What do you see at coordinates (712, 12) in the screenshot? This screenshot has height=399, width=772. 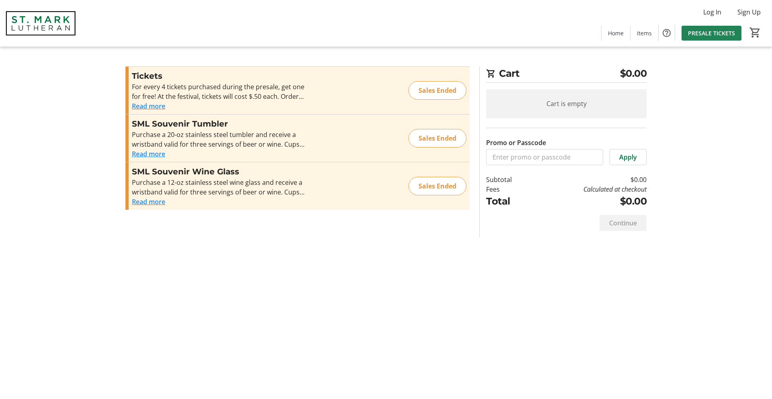 I see `button: Log In` at bounding box center [712, 12].